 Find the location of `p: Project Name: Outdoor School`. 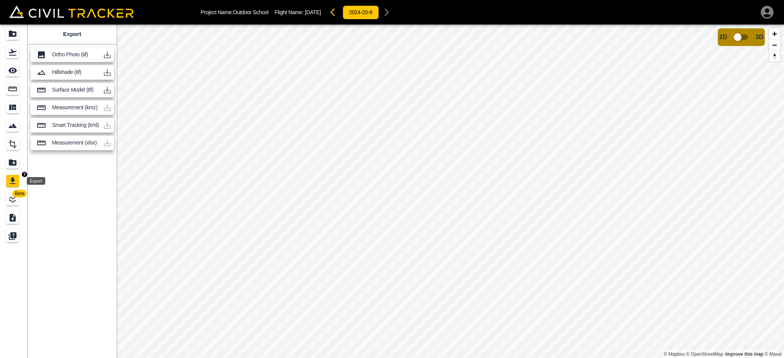

p: Project Name: Outdoor School is located at coordinates (234, 12).